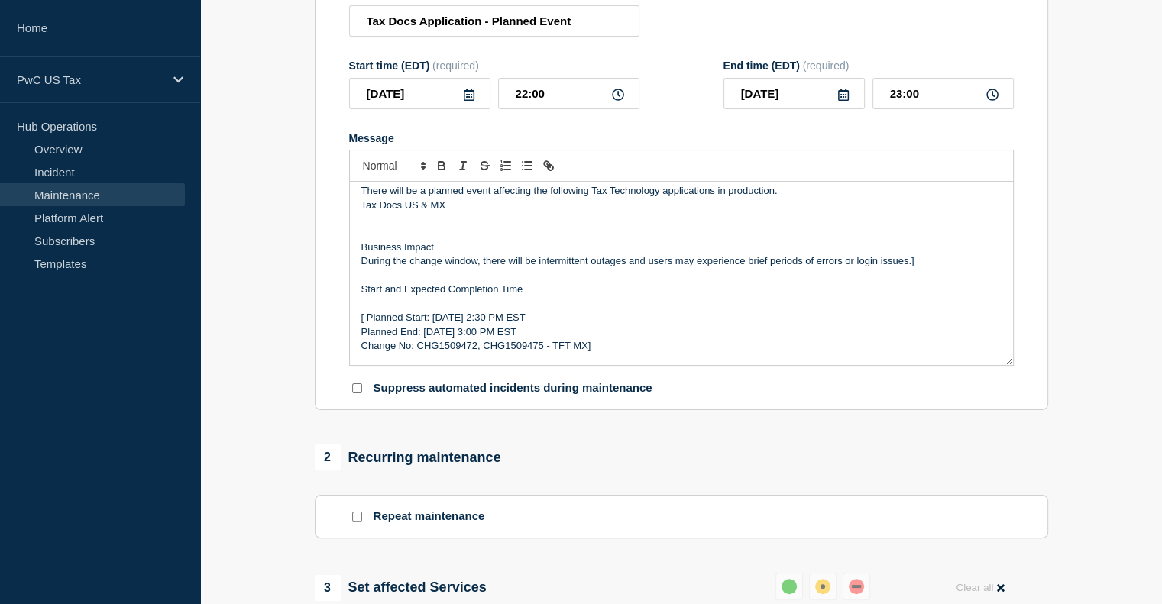 This screenshot has height=604, width=1162. What do you see at coordinates (408, 458) in the screenshot?
I see `div: Recurring maintenance` at bounding box center [408, 458].